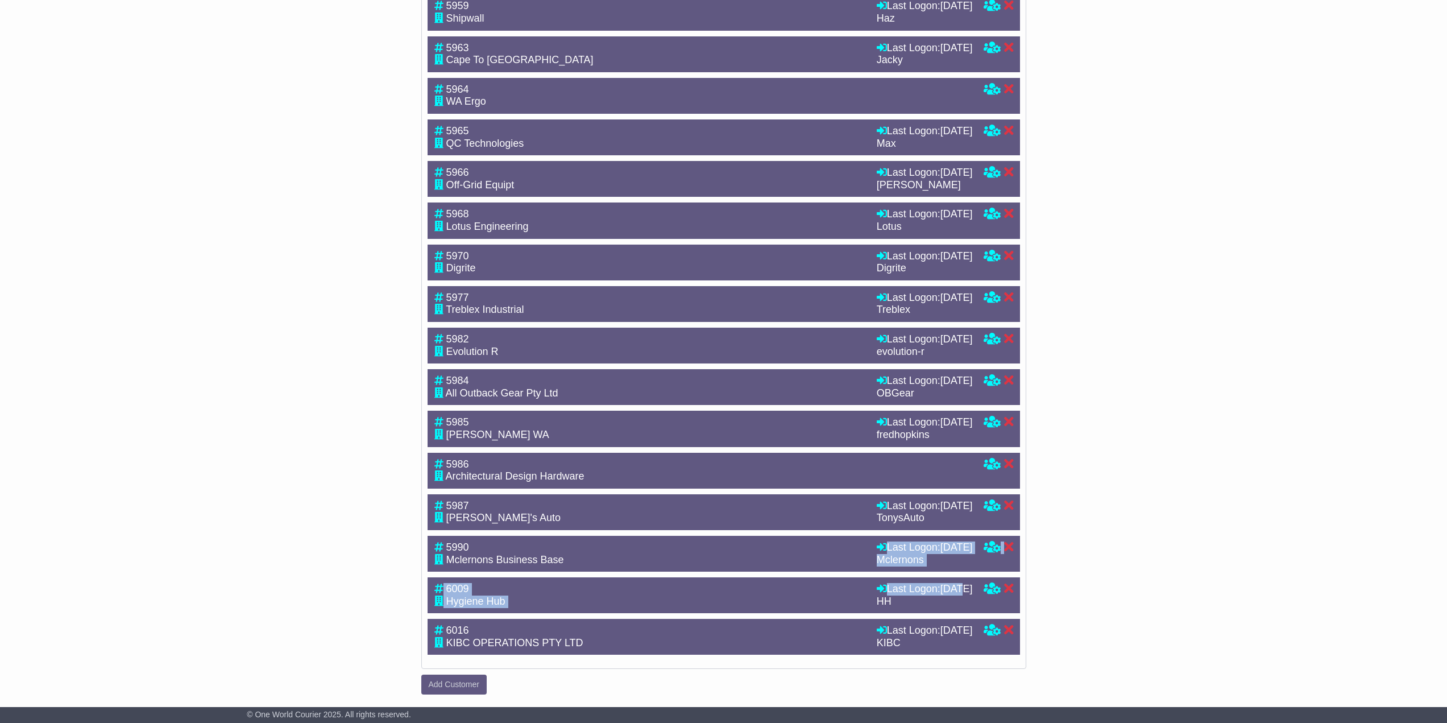 This screenshot has height=723, width=1447. Describe the element at coordinates (484, 309) in the screenshot. I see `span: Treblex Industrial` at that location.